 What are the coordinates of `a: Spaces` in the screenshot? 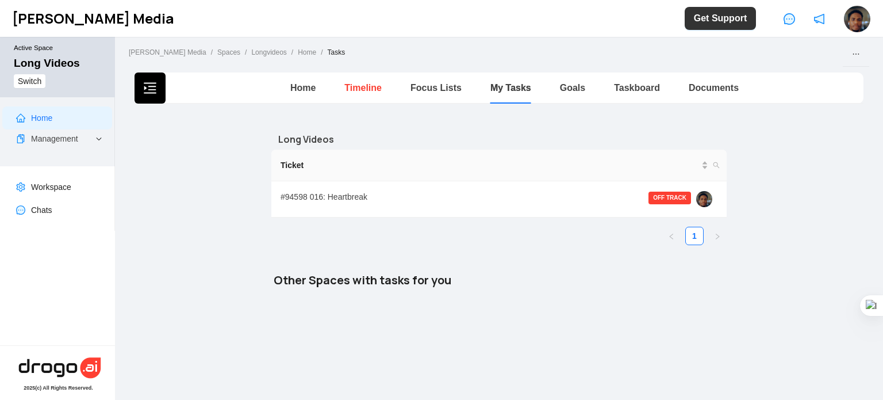 It's located at (229, 53).